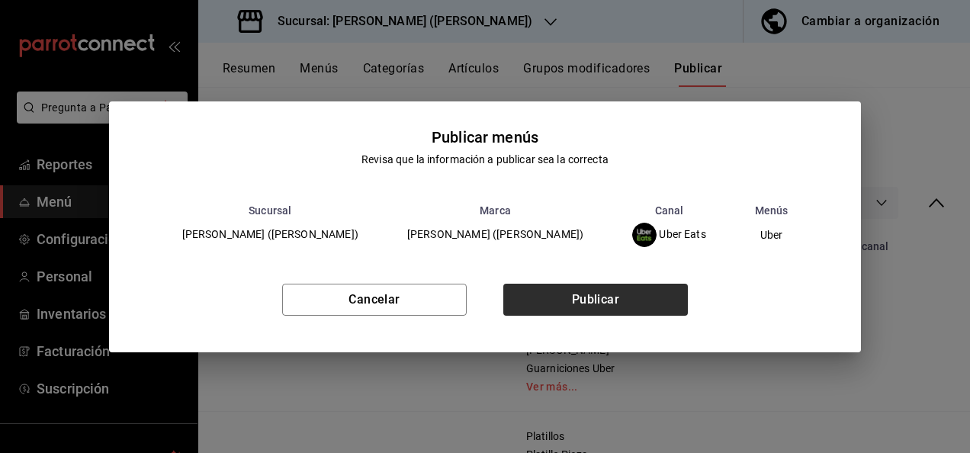 Image resolution: width=970 pixels, height=453 pixels. What do you see at coordinates (495, 210) in the screenshot?
I see `th: Marca` at bounding box center [495, 210].